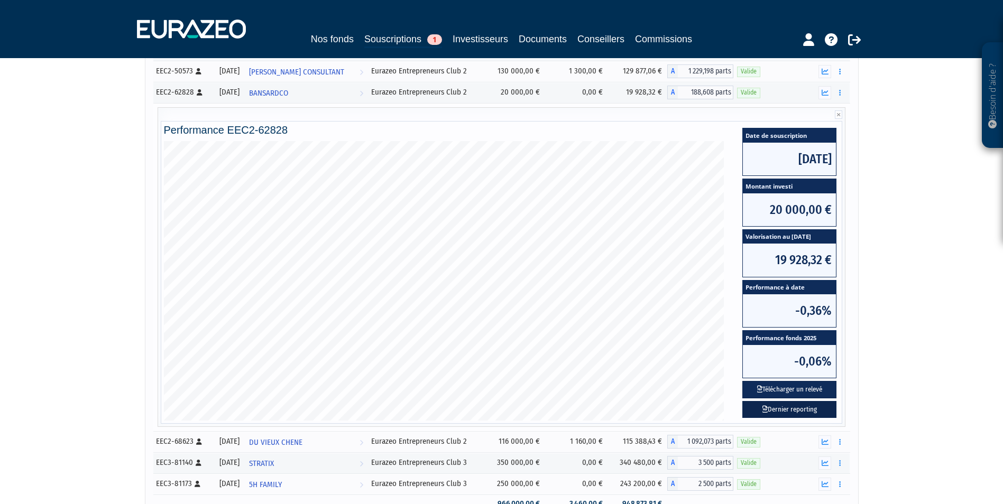 This screenshot has height=504, width=1003. Describe the element at coordinates (183, 71) in the screenshot. I see `div: EEC2-50573` at that location.